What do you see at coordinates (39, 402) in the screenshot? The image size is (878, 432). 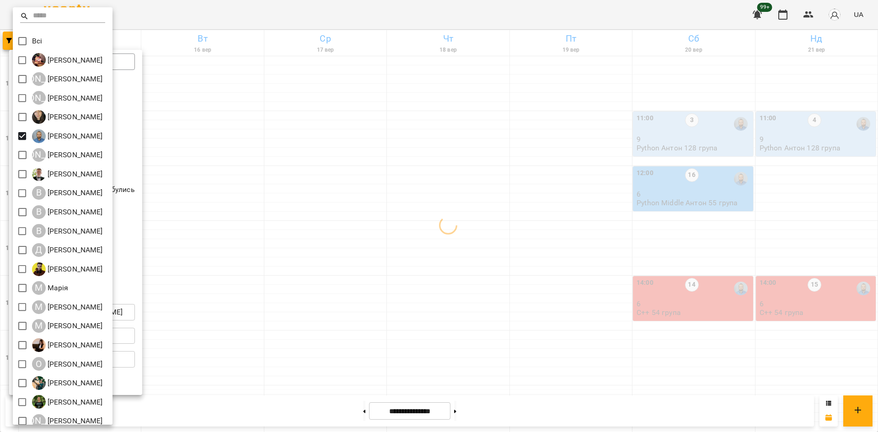 I see `img: Р` at bounding box center [39, 402].